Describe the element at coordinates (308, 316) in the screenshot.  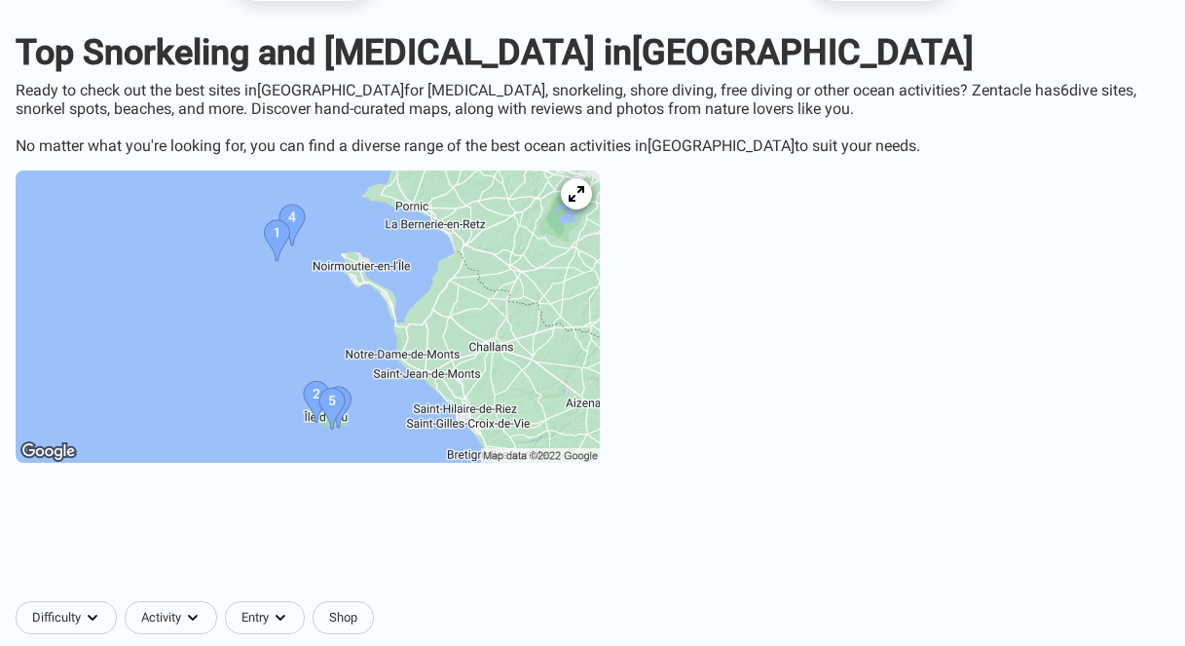
I see `img: Vendée dive site map` at that location.